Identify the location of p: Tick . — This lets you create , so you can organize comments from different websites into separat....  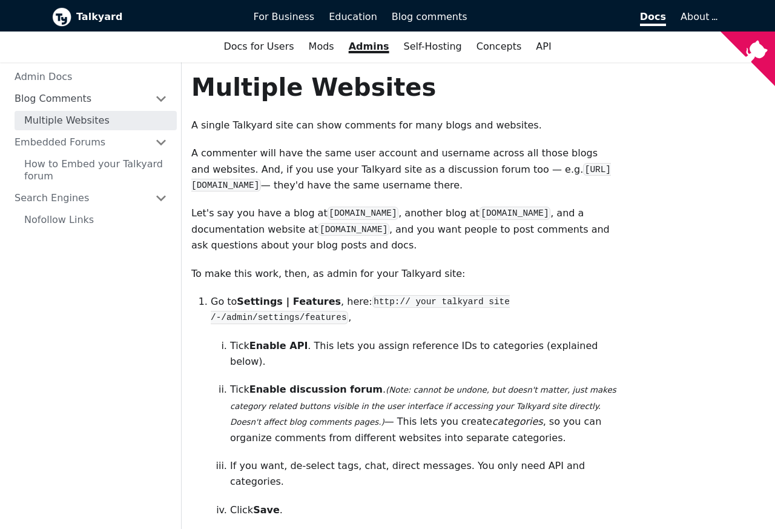
(423, 414).